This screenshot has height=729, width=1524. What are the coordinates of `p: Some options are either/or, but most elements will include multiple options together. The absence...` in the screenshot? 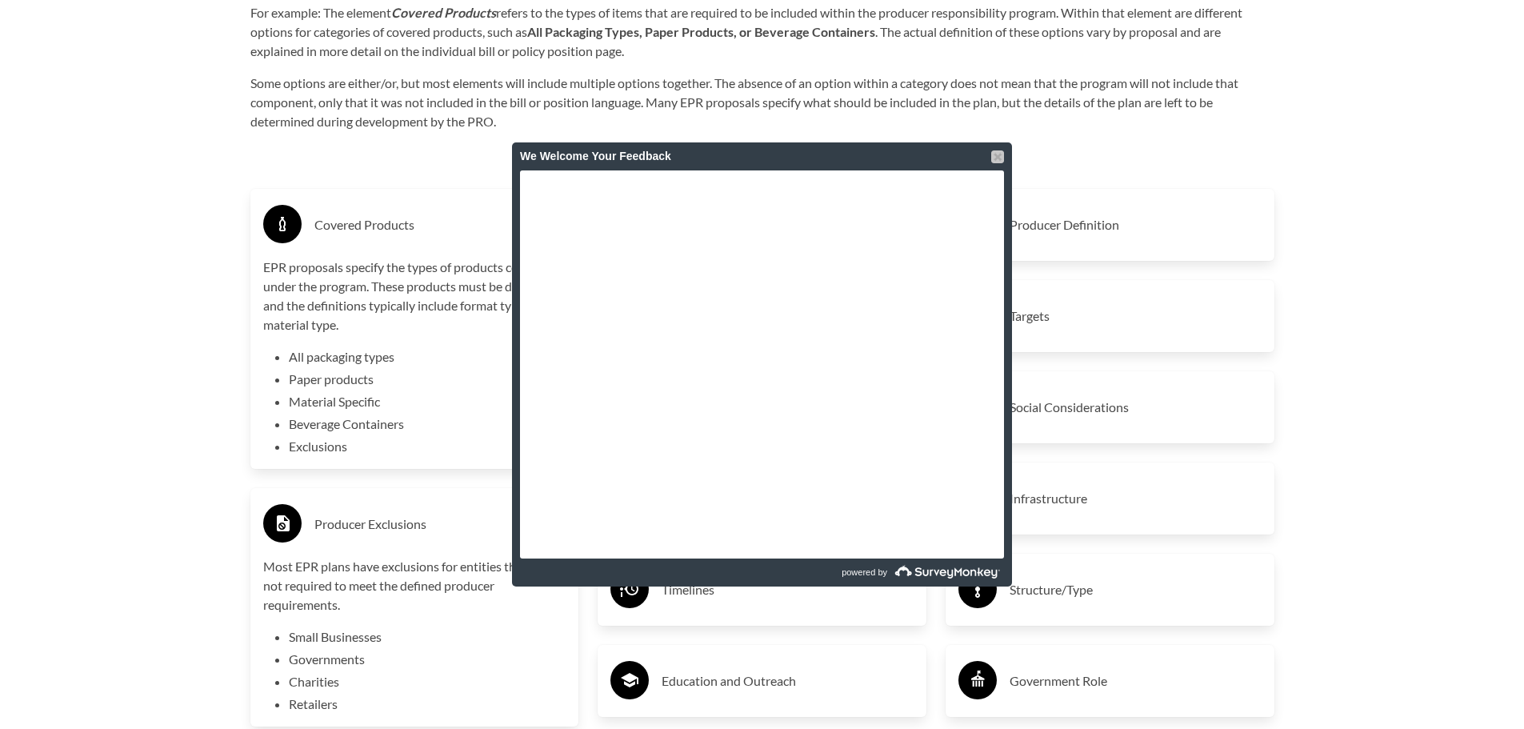 It's located at (762, 102).